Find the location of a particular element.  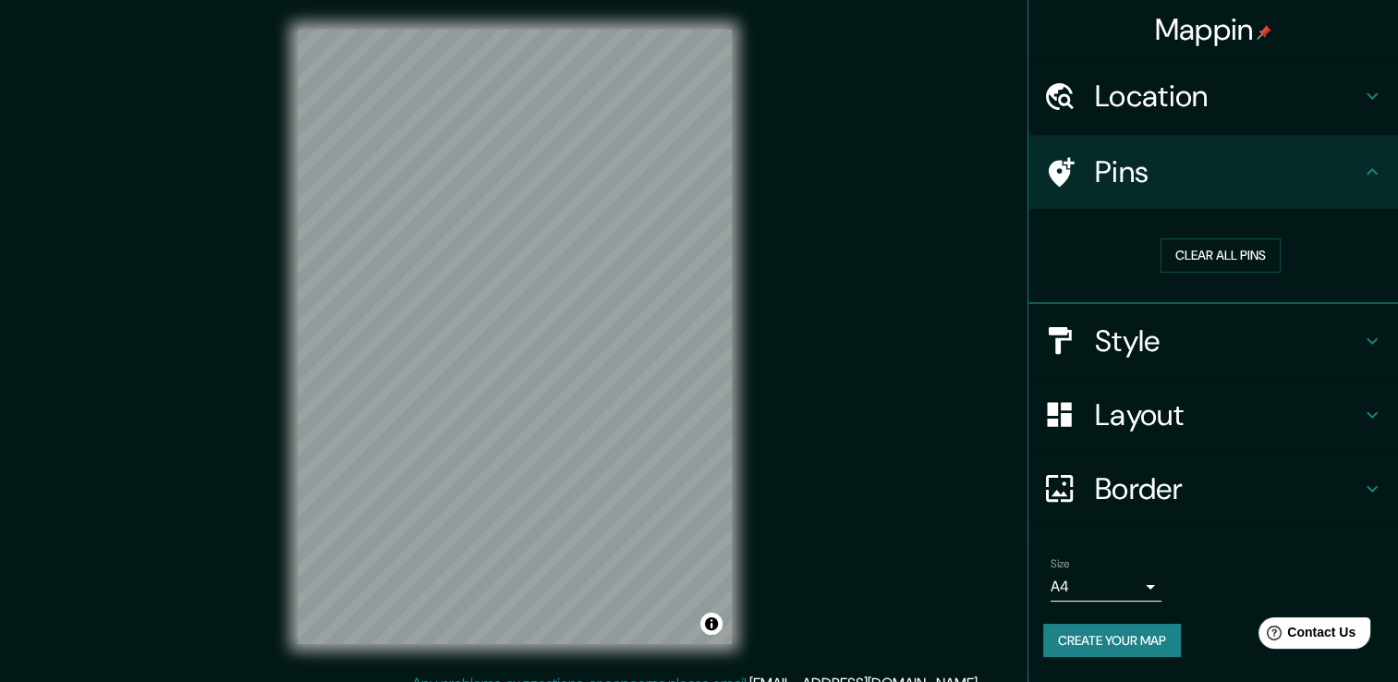

h4: Border is located at coordinates (1228, 489).